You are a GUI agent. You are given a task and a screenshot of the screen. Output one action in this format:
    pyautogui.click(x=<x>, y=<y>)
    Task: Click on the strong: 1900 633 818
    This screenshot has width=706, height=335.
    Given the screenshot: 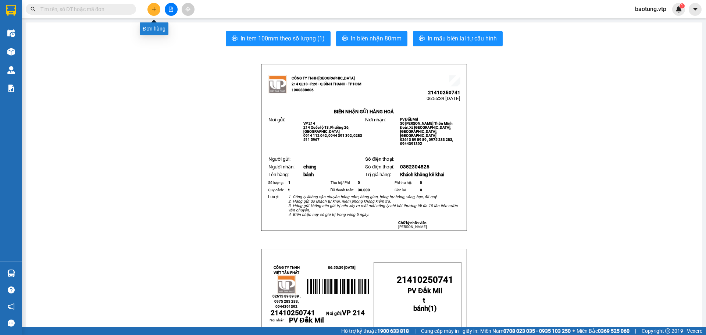 What is the action you would take?
    pyautogui.click(x=393, y=331)
    